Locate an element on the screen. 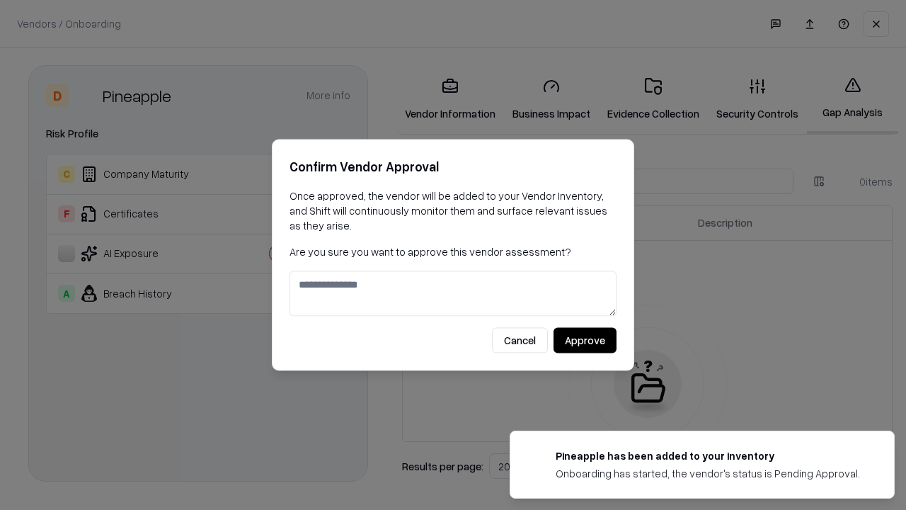 This screenshot has width=906, height=510. h2: Confirm Vendor Approval is located at coordinates (453, 166).